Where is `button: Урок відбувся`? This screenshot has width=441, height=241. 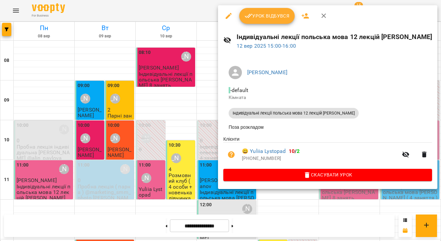
button: Урок відбувся is located at coordinates (267, 16).